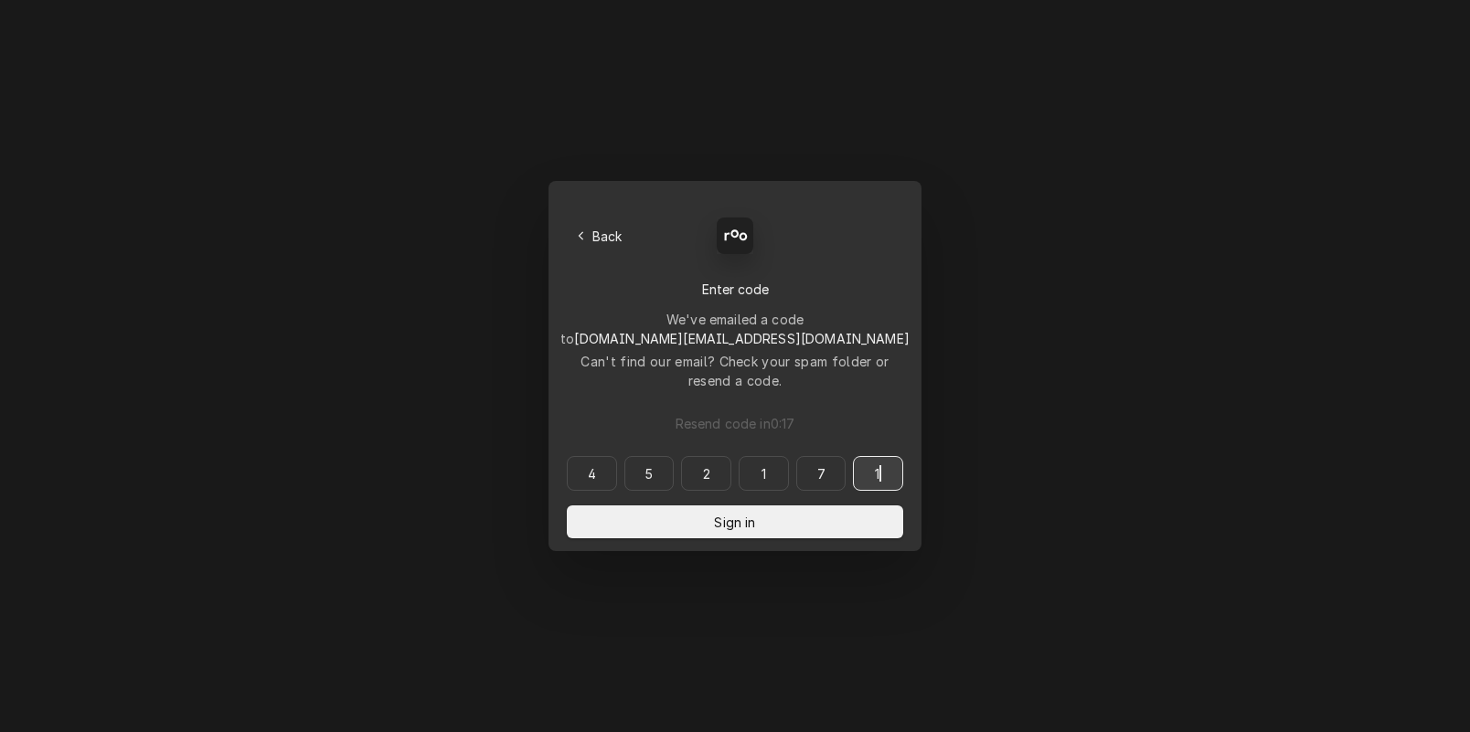  I want to click on div: Can't find our email? Check your spam folder or resend a code., so click(735, 371).